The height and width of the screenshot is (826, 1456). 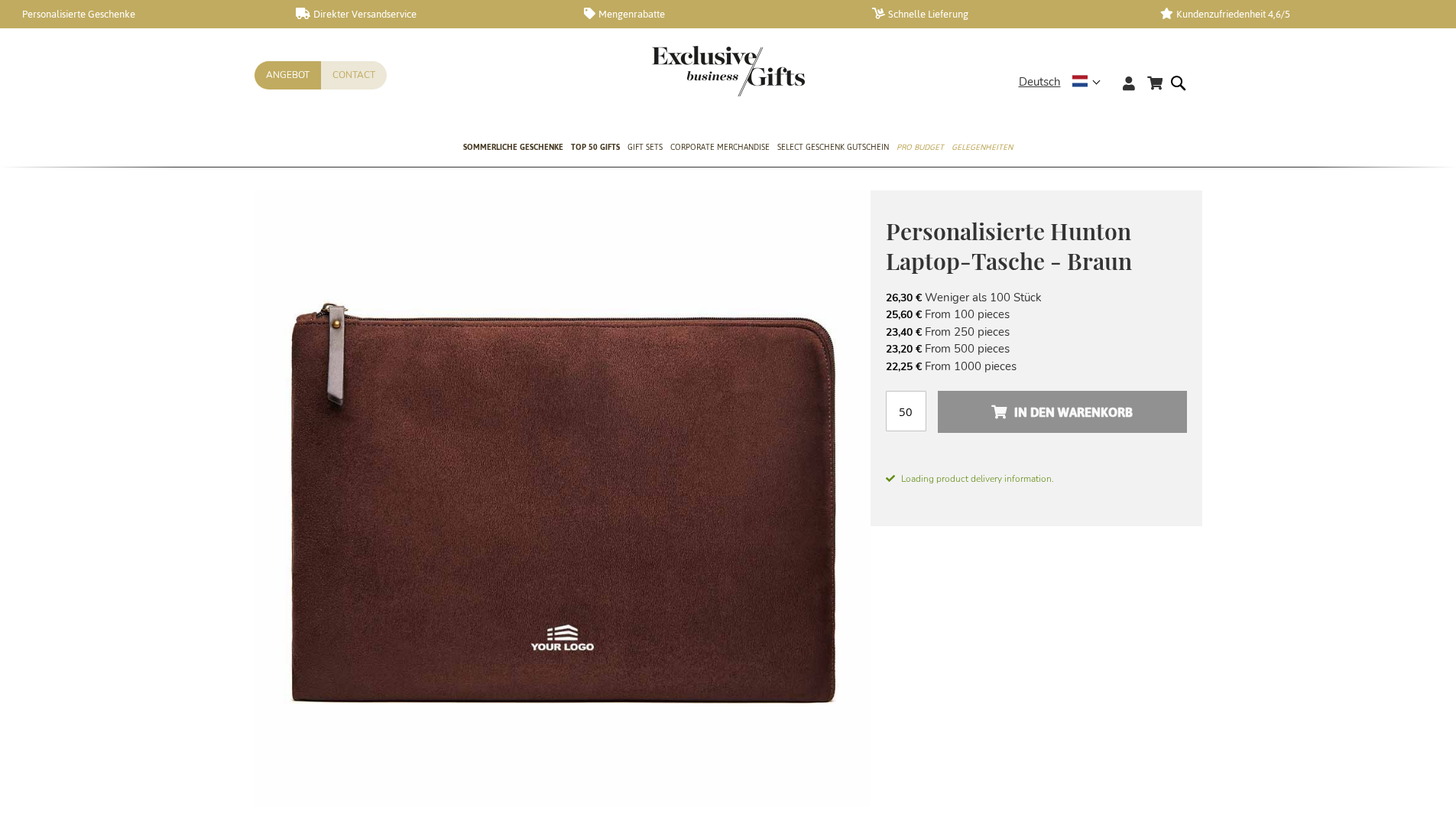 I want to click on span: 22,25 €, so click(x=903, y=366).